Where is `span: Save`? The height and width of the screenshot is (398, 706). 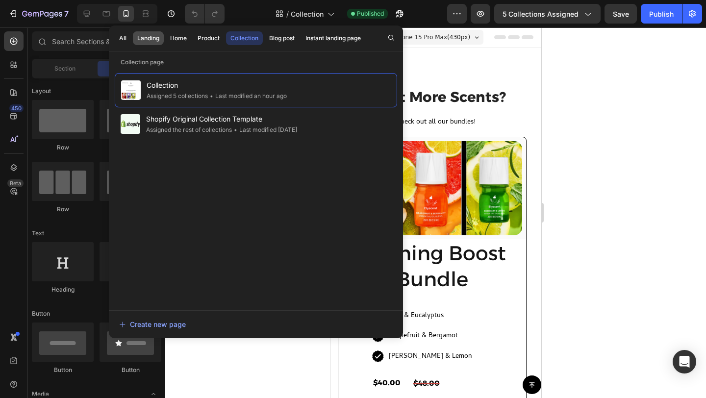
span: Save is located at coordinates (621, 14).